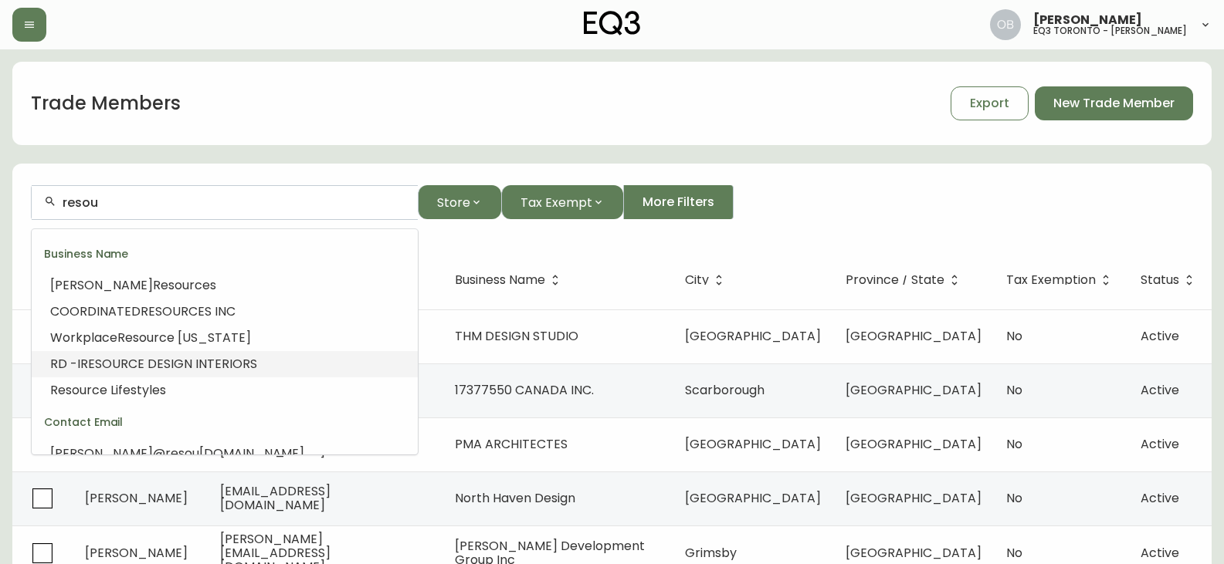 The width and height of the screenshot is (1224, 564). Describe the element at coordinates (453, 202) in the screenshot. I see `span: Store` at that location.